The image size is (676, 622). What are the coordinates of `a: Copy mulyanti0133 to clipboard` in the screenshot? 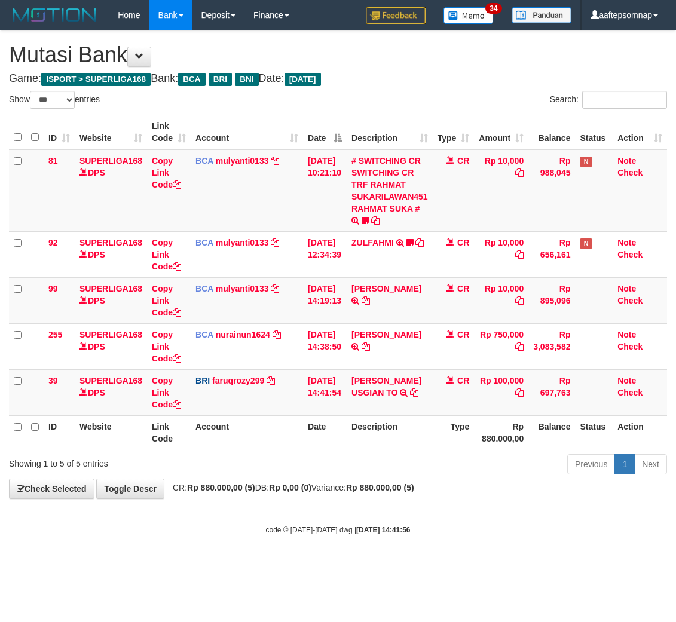 It's located at (275, 289).